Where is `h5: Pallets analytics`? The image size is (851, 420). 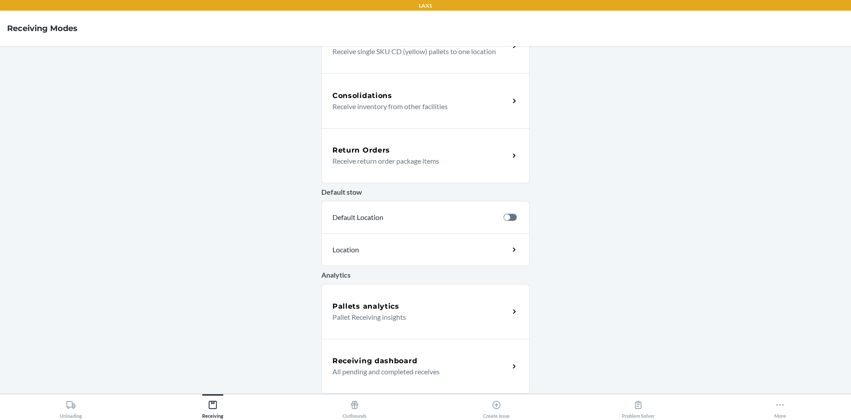 h5: Pallets analytics is located at coordinates (366, 306).